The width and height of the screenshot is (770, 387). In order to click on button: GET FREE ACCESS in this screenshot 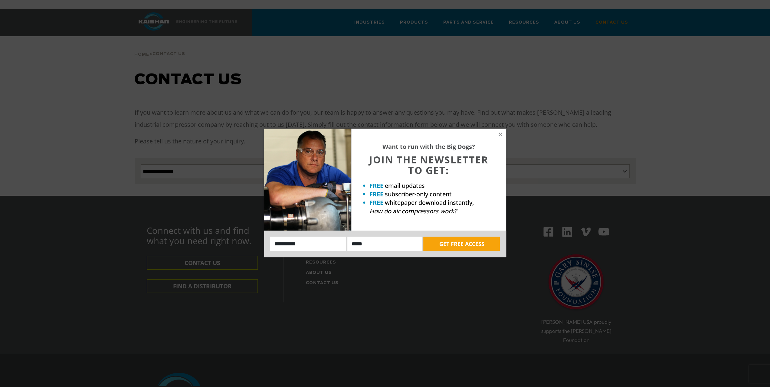, I will do `click(461, 244)`.